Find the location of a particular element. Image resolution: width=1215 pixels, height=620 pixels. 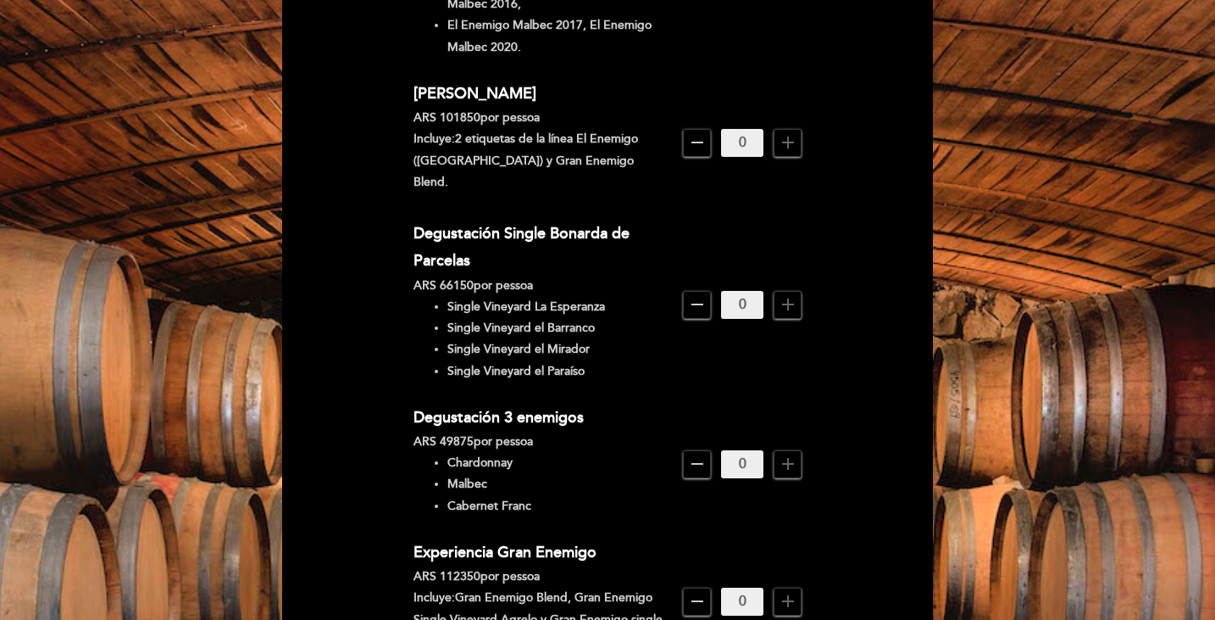

div: ARS 112350 is located at coordinates (542, 575).